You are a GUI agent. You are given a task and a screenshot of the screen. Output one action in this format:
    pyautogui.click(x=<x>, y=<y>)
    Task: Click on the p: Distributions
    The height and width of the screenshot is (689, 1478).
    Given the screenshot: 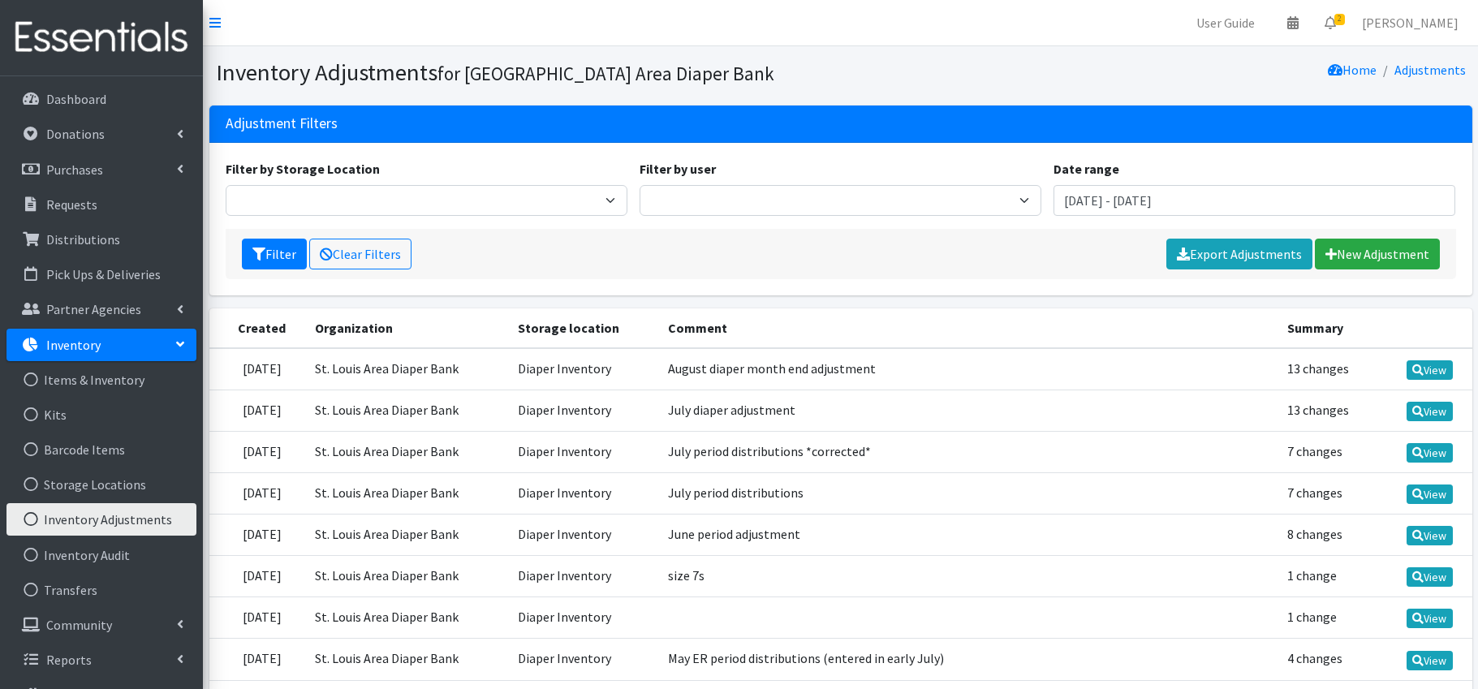 What is the action you would take?
    pyautogui.click(x=83, y=239)
    